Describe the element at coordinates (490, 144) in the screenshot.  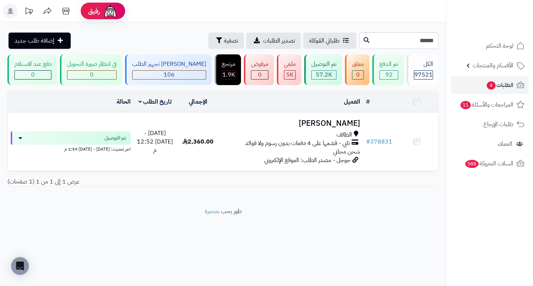
I see `a: العملاء` at that location.